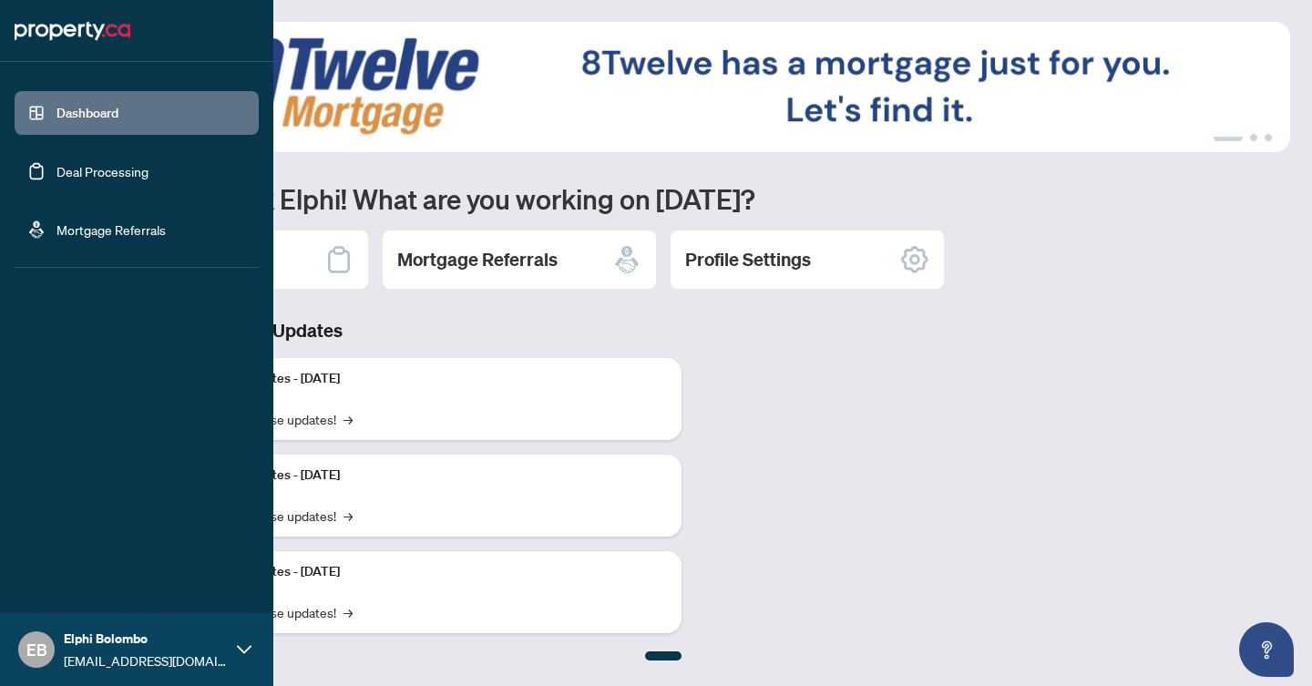 The height and width of the screenshot is (686, 1312). What do you see at coordinates (36, 650) in the screenshot?
I see `span: EB` at bounding box center [36, 650].